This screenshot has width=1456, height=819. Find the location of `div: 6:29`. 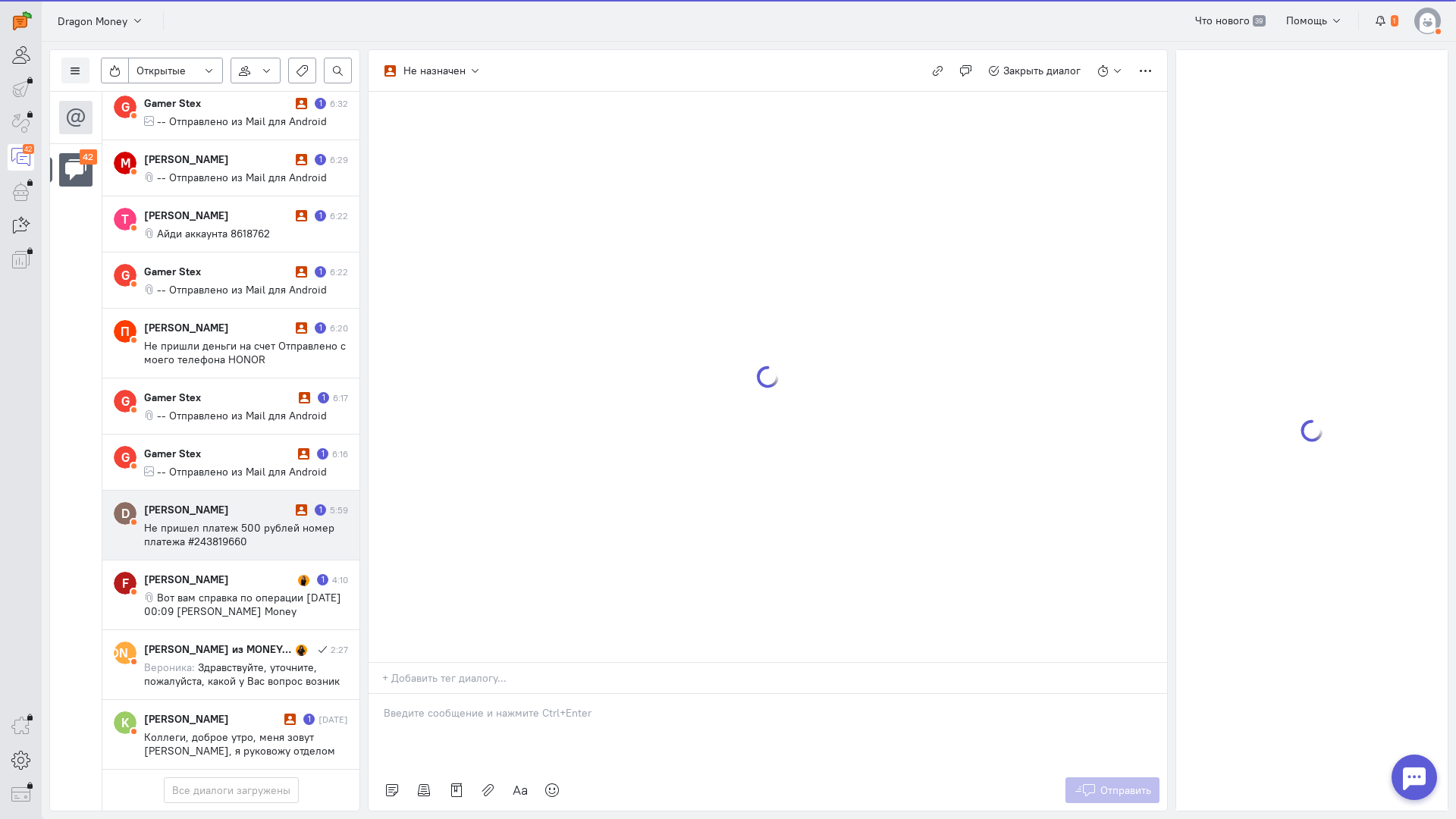

div: 6:29 is located at coordinates (339, 159).